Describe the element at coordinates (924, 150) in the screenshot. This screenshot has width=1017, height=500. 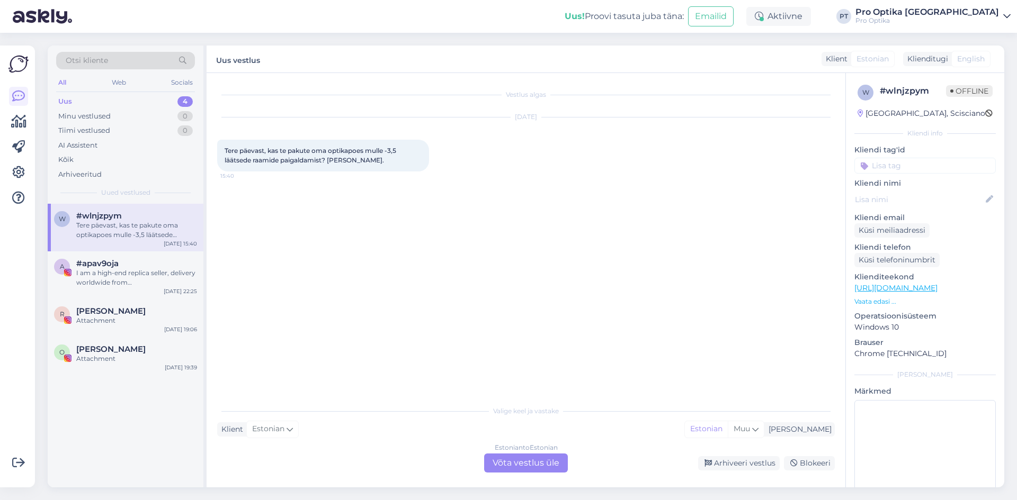
I see `p: Kliendi tag'id` at that location.